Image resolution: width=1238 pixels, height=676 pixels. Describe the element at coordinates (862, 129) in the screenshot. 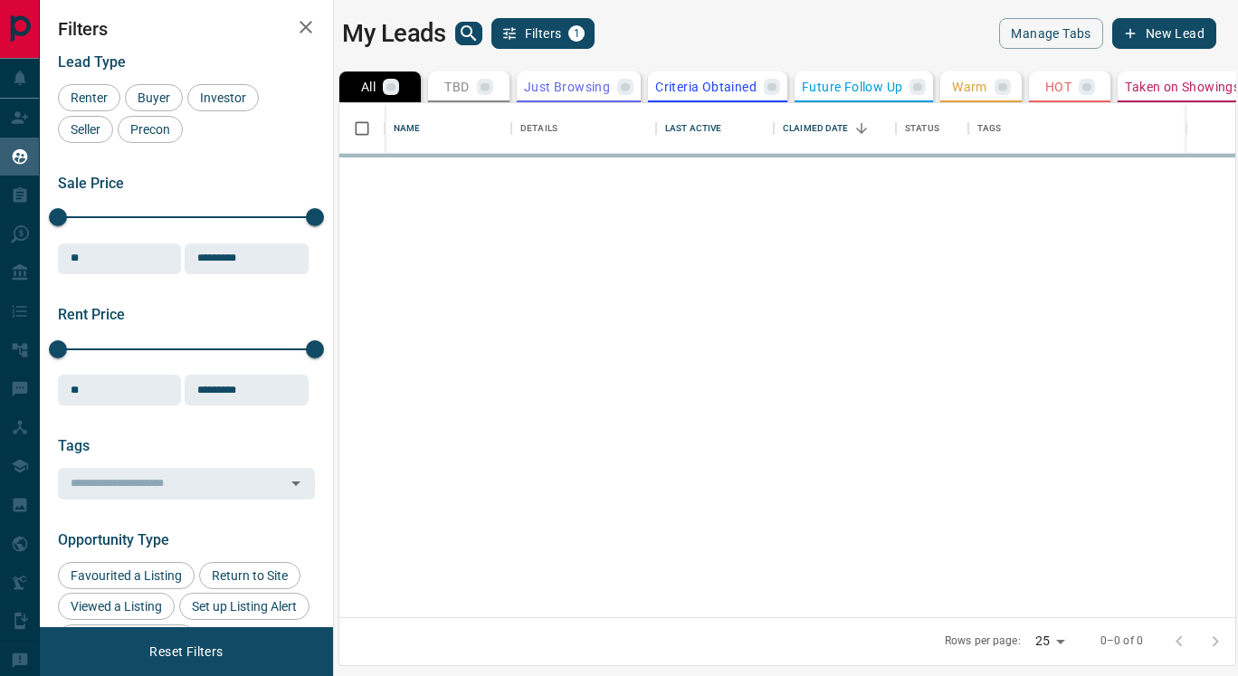

I see `button: Sort` at that location.